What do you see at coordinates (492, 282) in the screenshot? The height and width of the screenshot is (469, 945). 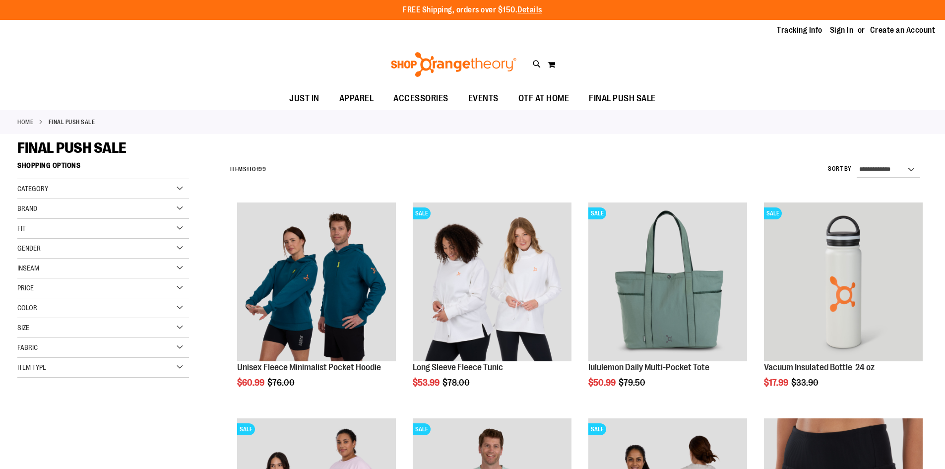 I see `a: Product image for Fleece Long SleeveSALE` at bounding box center [492, 282].